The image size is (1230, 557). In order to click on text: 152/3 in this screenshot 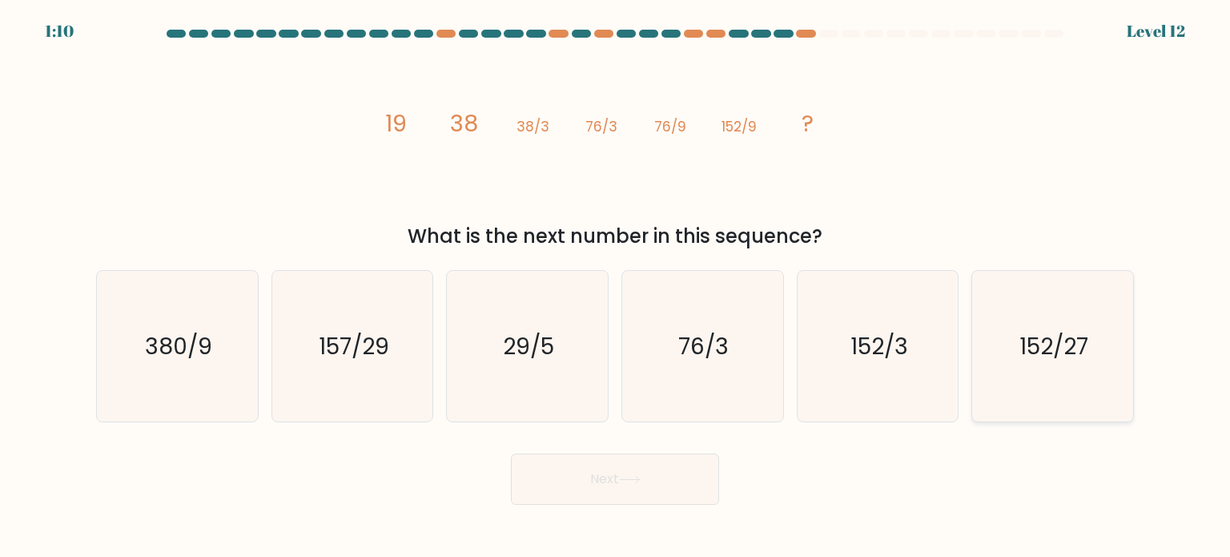, I will do `click(880, 345)`.